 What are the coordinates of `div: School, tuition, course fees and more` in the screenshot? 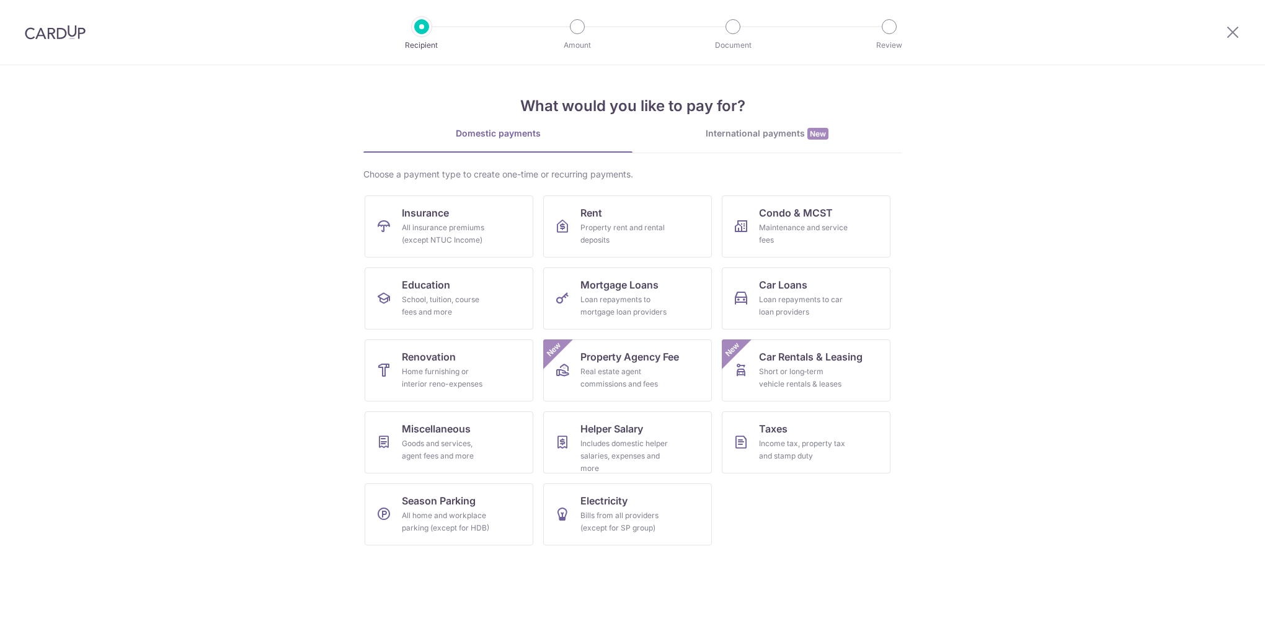 It's located at (447, 306).